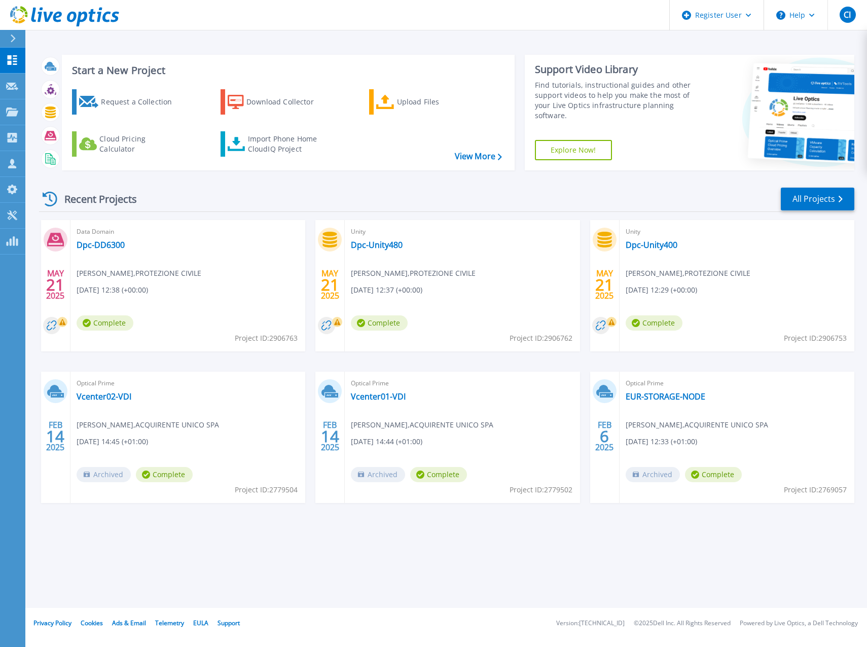 Image resolution: width=867 pixels, height=647 pixels. What do you see at coordinates (815, 338) in the screenshot?
I see `span: Project ID: 2906753` at bounding box center [815, 338].